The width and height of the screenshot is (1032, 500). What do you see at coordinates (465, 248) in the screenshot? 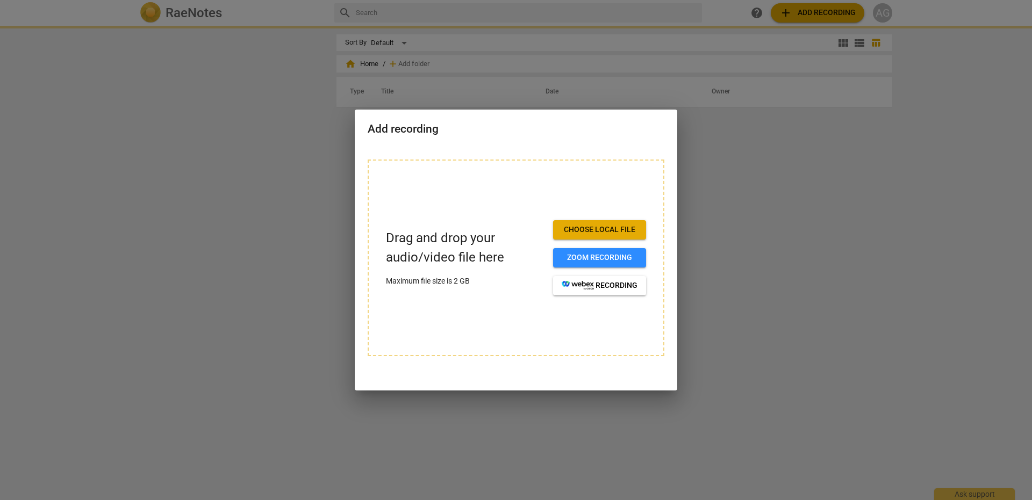
I see `p: Drag and drop your audio/video file here` at bounding box center [465, 248].